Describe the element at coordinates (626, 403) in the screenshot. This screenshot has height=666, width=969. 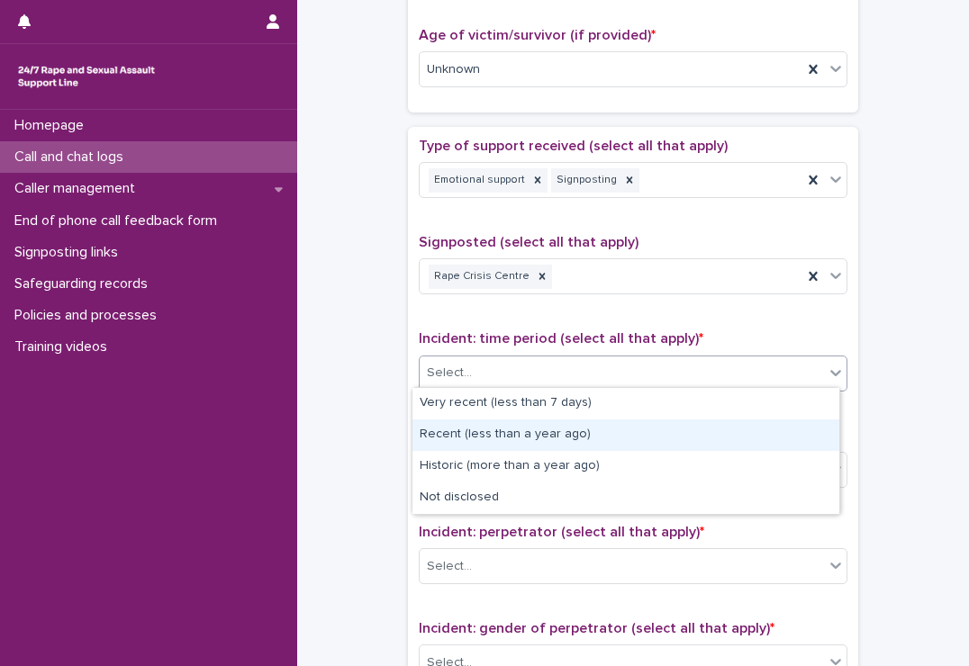
I see `div: Very recent (less than 7 days)` at that location.